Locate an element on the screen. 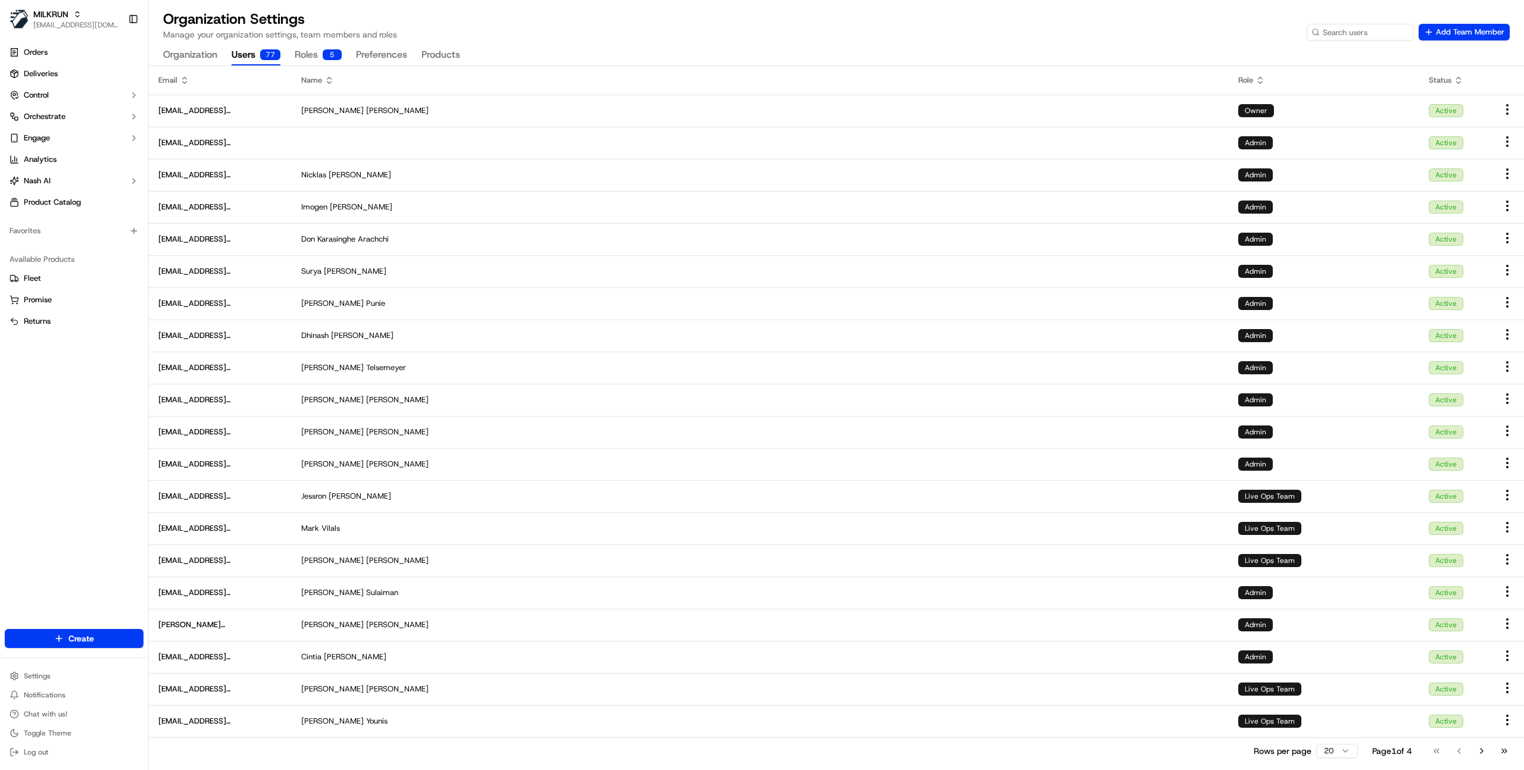 The width and height of the screenshot is (1524, 770). img: 1736555255976-a54dd68f-1ca7-489b-9aae-adbdc363a1c4 is located at coordinates (23, 124).